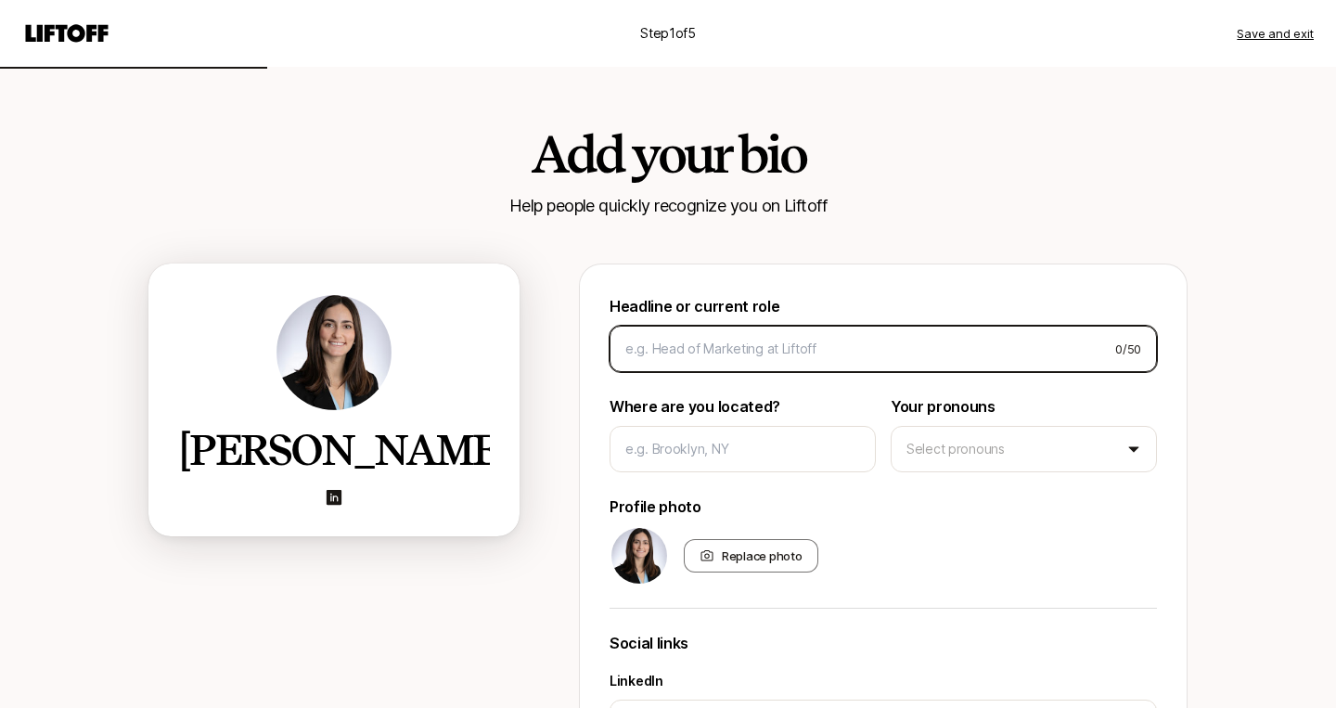 This screenshot has width=1336, height=708. I want to click on p: Help people quickly recognize you on Liftoff, so click(668, 206).